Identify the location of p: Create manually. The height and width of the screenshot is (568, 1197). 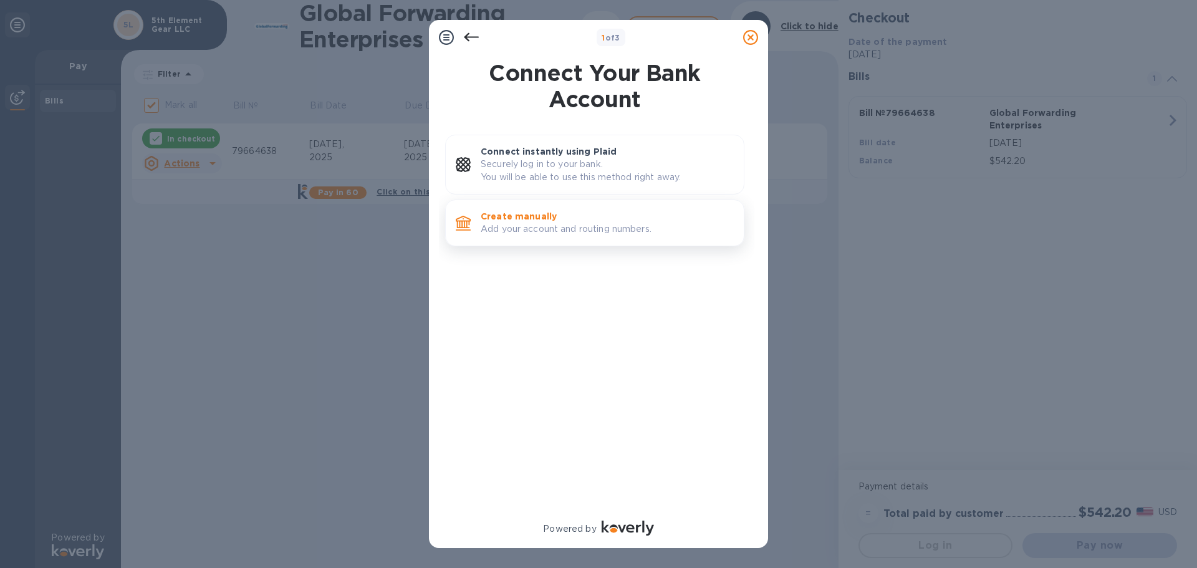
(607, 216).